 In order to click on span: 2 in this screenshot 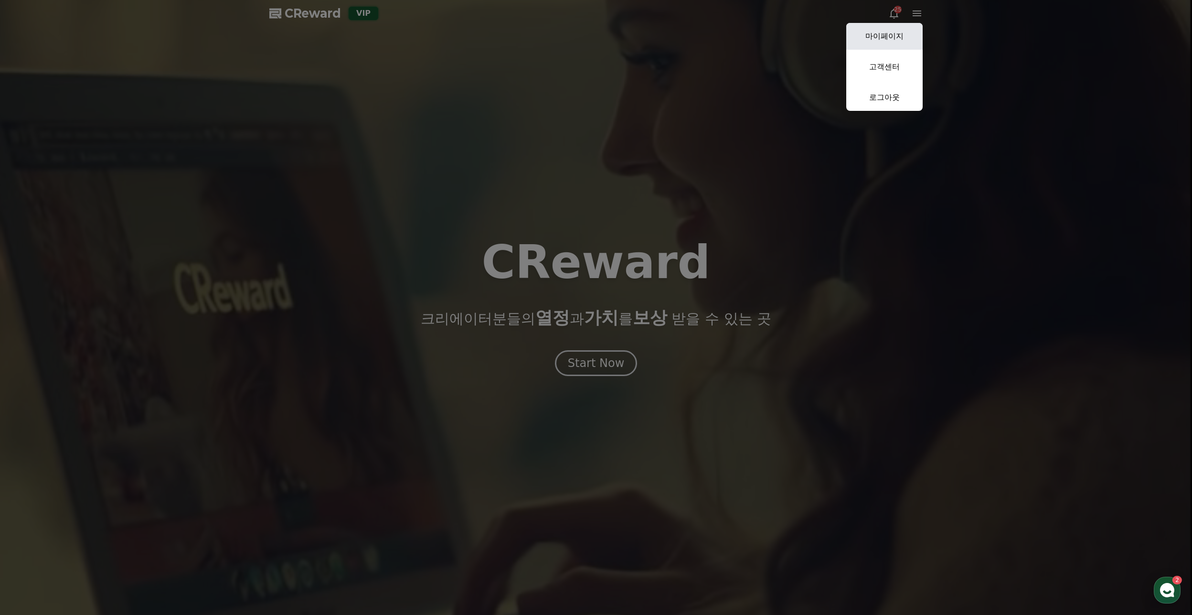, I will do `click(98, 306)`.